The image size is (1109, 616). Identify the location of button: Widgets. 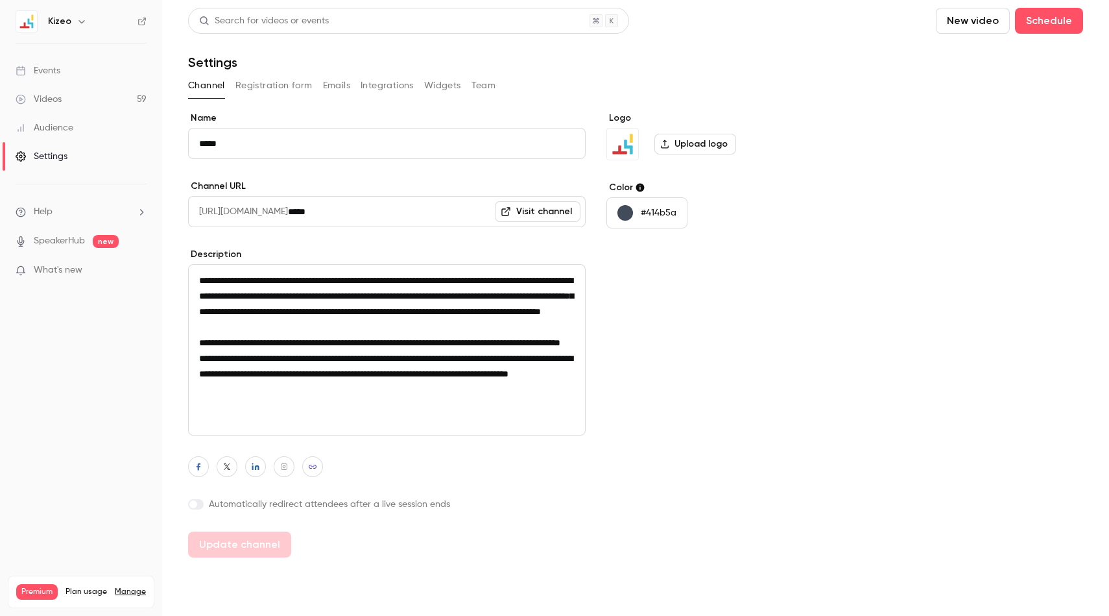
(442, 86).